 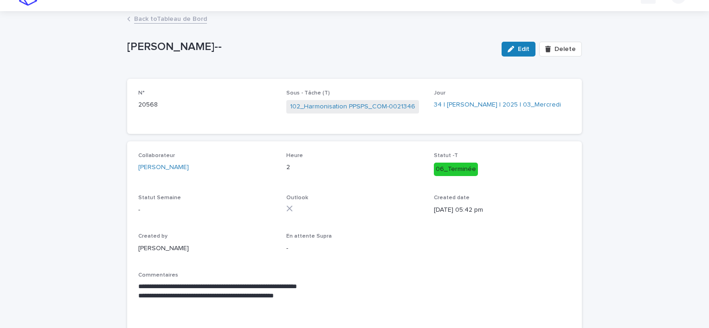 I want to click on span: Outlook, so click(x=297, y=198).